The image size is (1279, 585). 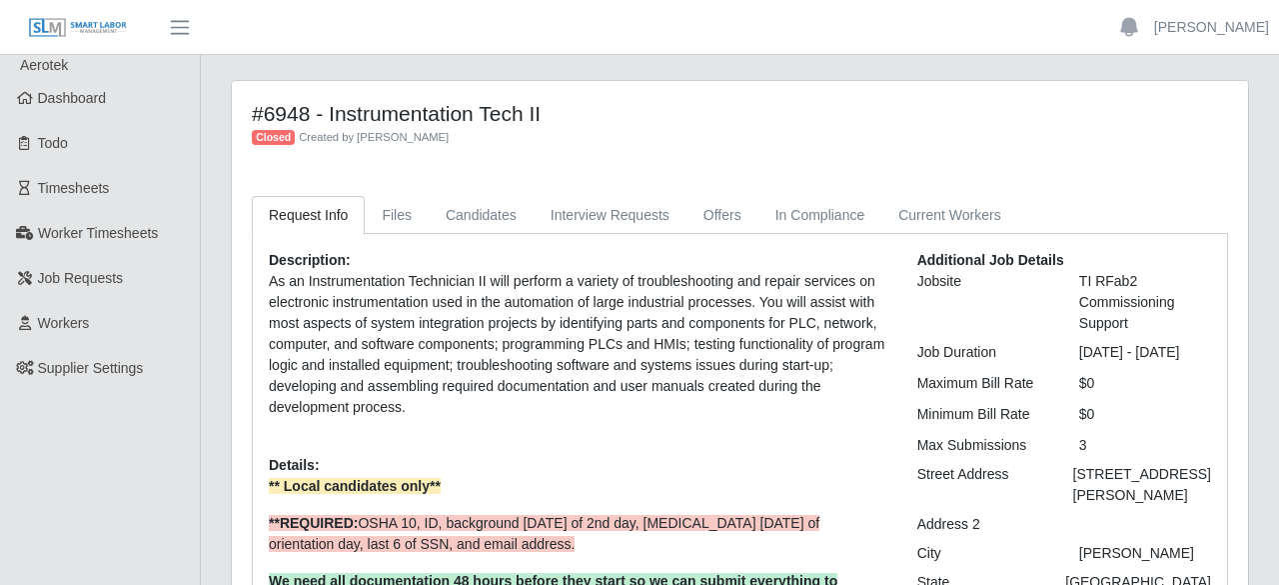 I want to click on strong: ** Local candidates only**, so click(x=355, y=486).